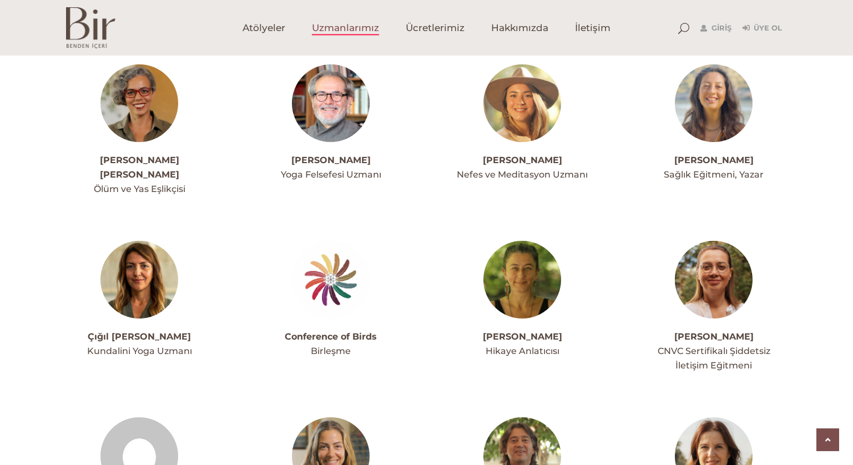 The width and height of the screenshot is (853, 465). I want to click on img: cansuprofilfoto-300x300.jpg, so click(522, 103).